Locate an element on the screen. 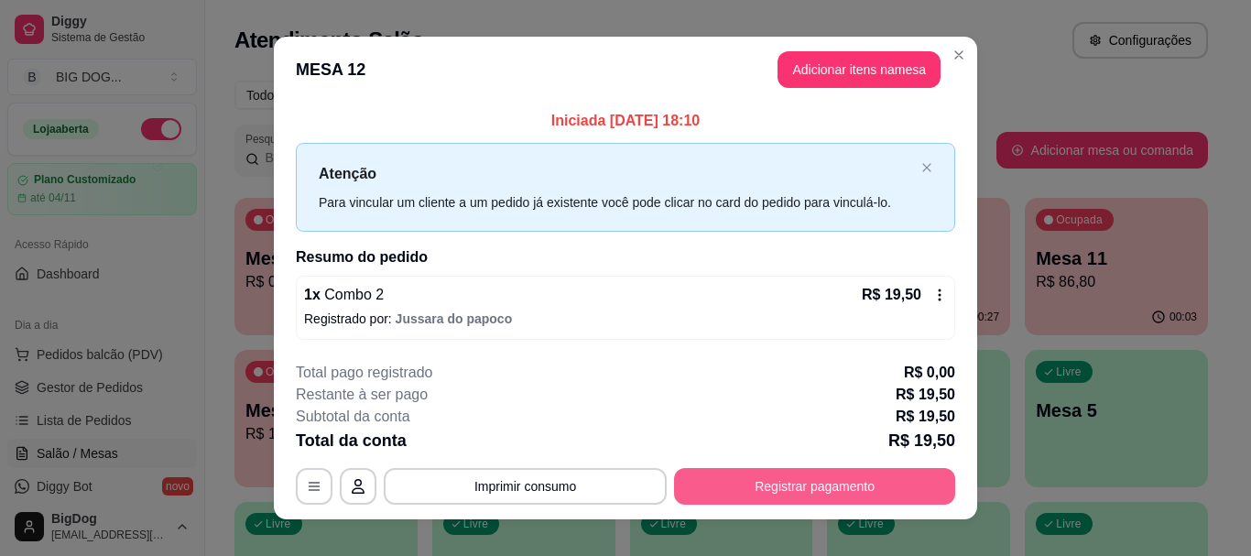  button: Adicionar itens namesa is located at coordinates (859, 70).